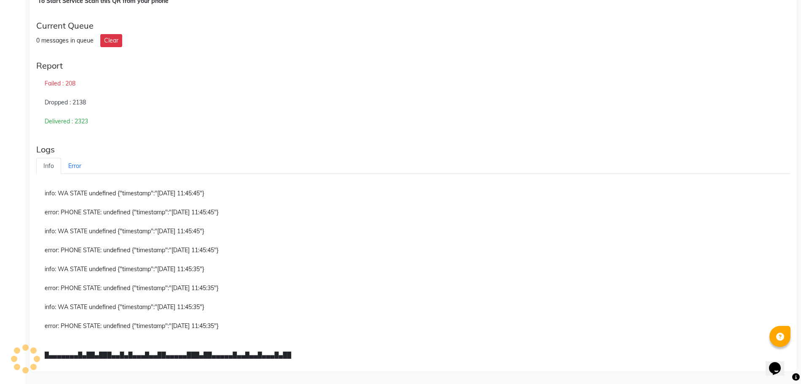  I want to click on div: Logs, so click(413, 150).